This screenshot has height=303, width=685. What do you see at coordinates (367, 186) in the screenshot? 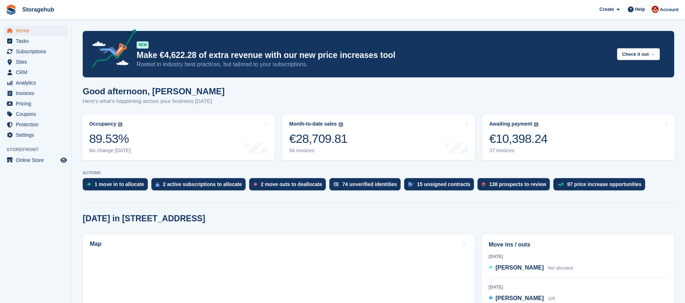
I see `a: 74 unverified identities` at bounding box center [367, 186].